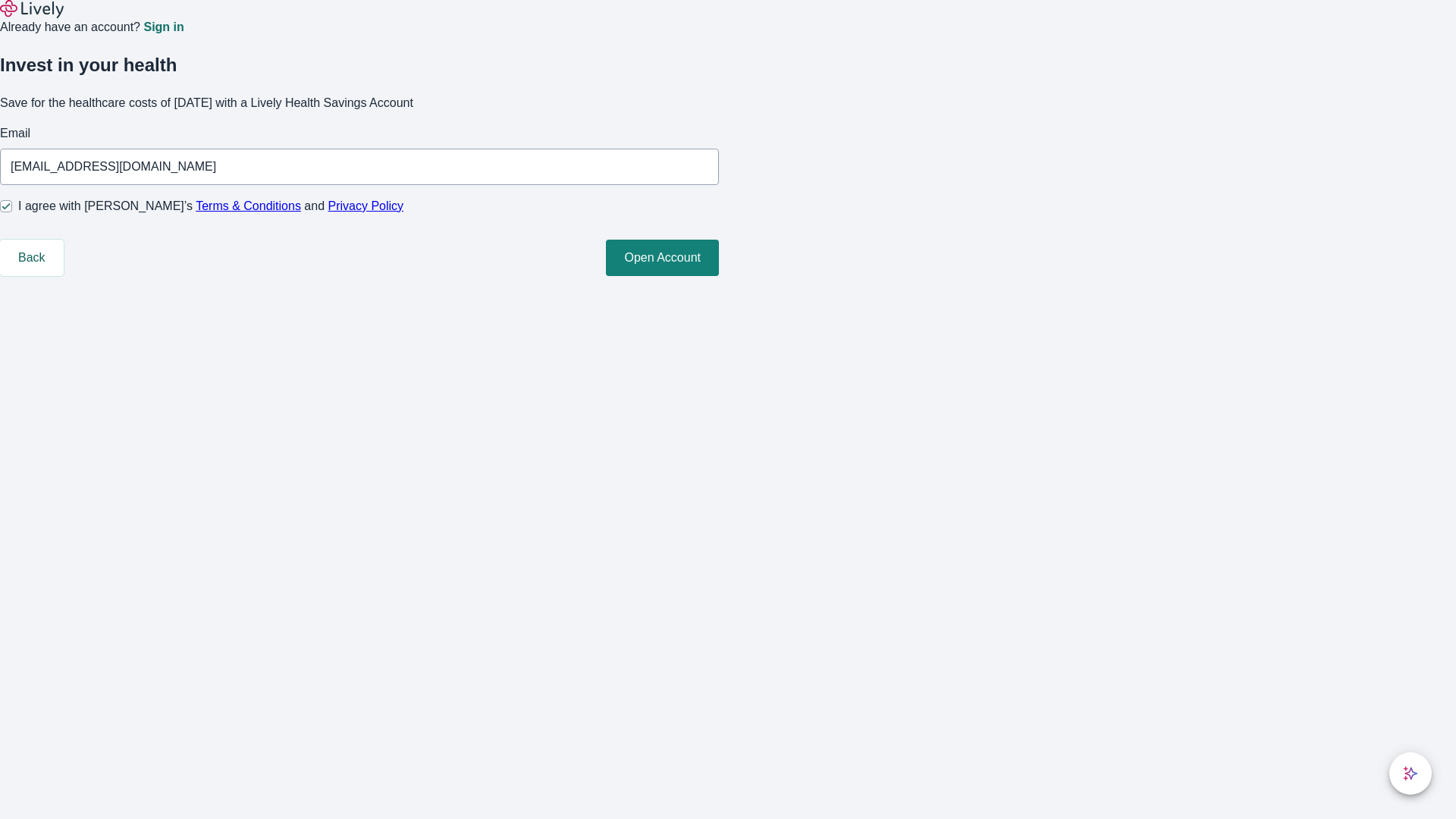 This screenshot has height=819, width=1456. What do you see at coordinates (163, 27) in the screenshot?
I see `div: Sign in` at bounding box center [163, 27].